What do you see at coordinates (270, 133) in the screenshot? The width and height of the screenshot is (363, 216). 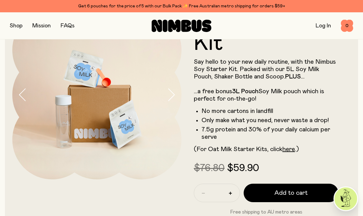 I see `li: 7.5g protein and 30% of your daily calcium per serve` at bounding box center [270, 133].